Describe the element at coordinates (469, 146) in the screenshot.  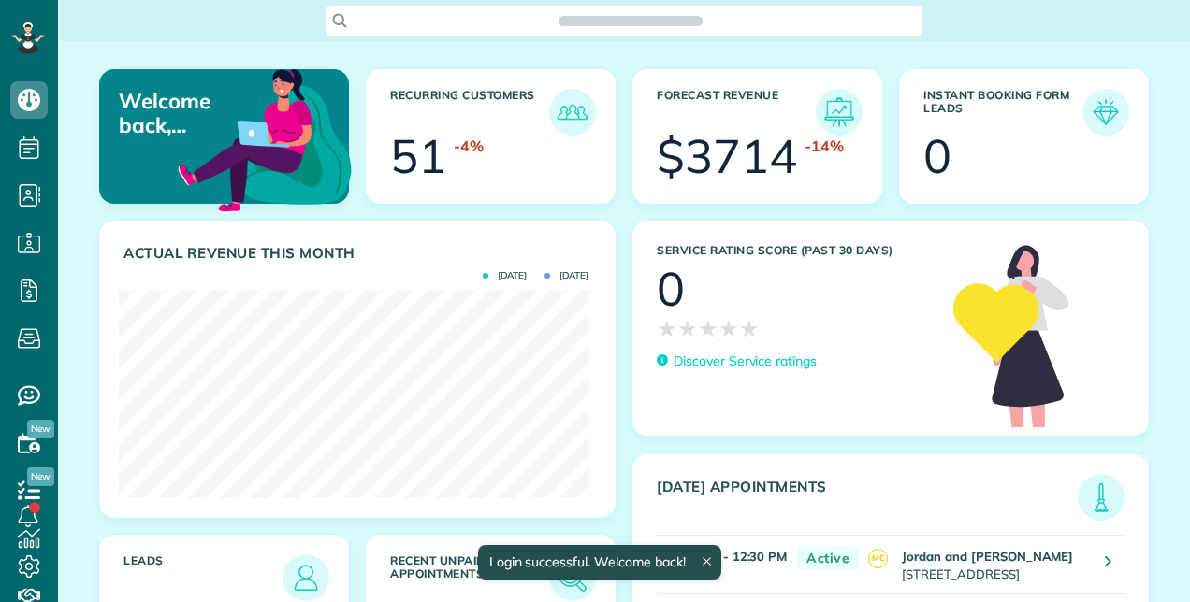
I see `div: -4%` at that location.